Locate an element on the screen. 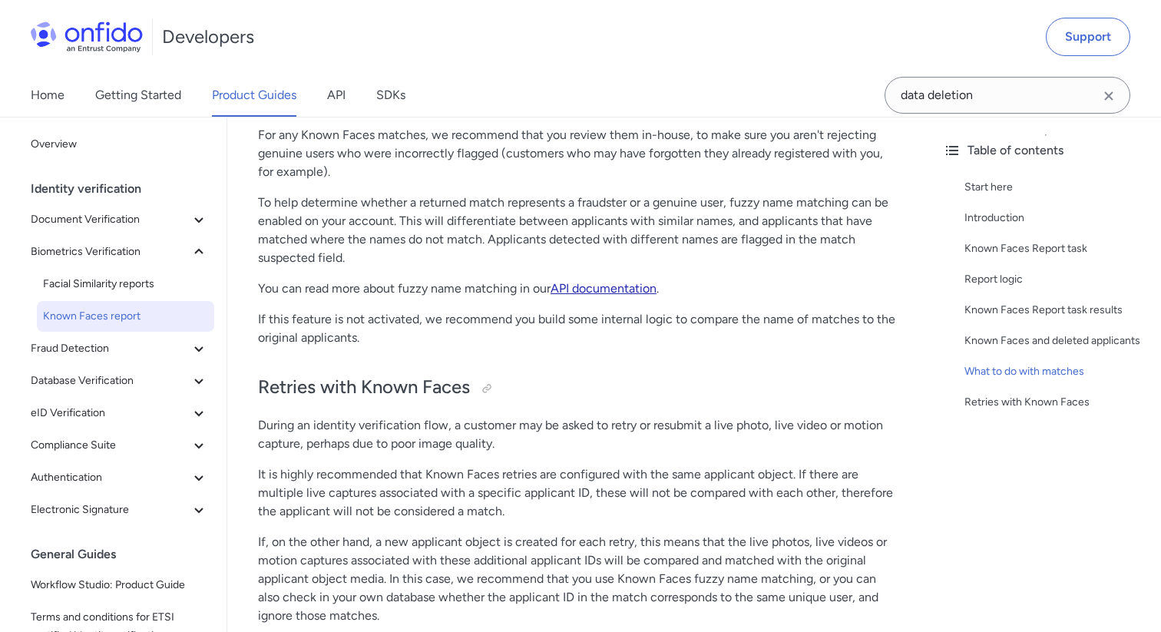  div: Known Faces Report task results is located at coordinates (1056, 310).